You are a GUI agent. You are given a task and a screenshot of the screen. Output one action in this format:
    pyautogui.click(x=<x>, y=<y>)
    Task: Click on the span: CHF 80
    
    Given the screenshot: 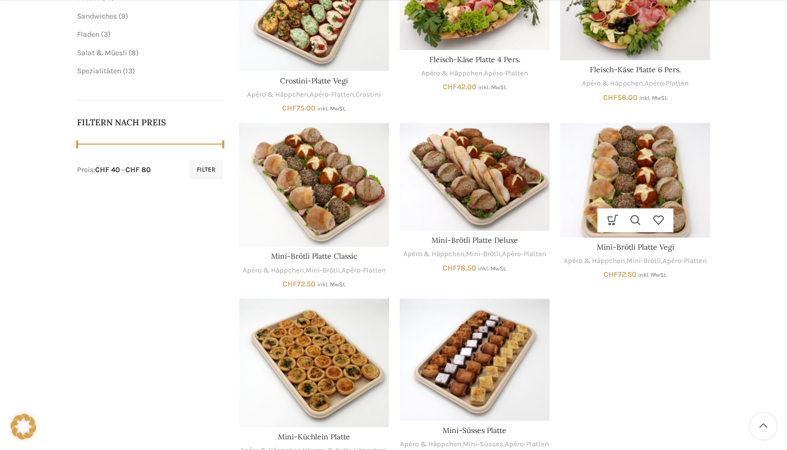 What is the action you would take?
    pyautogui.click(x=138, y=170)
    